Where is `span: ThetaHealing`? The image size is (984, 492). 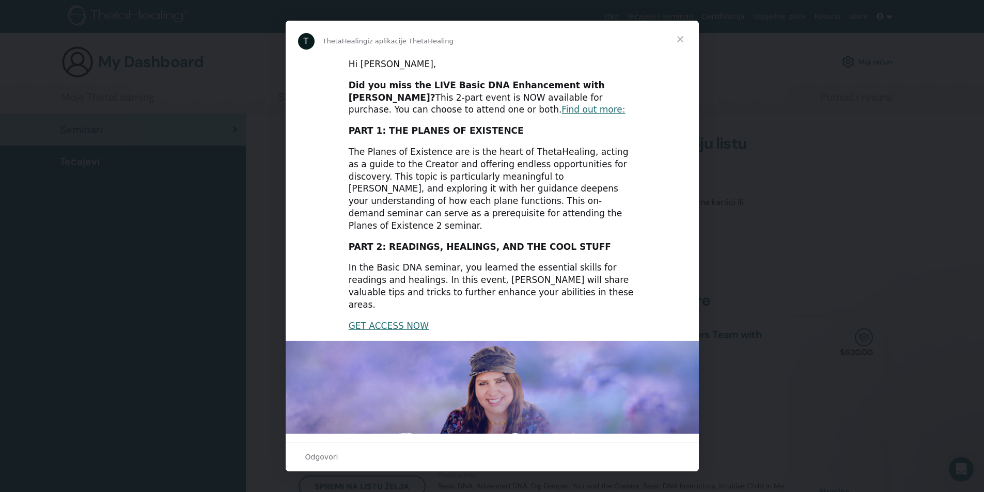 span: ThetaHealing is located at coordinates (345, 41).